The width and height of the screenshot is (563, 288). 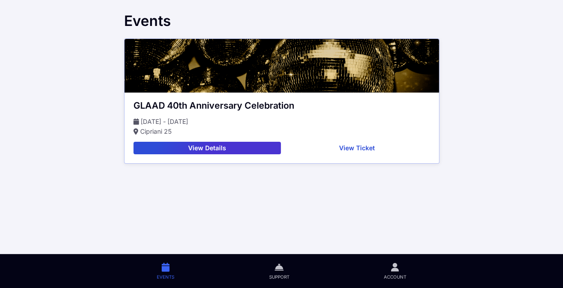 What do you see at coordinates (282, 132) in the screenshot?
I see `p: Cipriani 25` at bounding box center [282, 132].